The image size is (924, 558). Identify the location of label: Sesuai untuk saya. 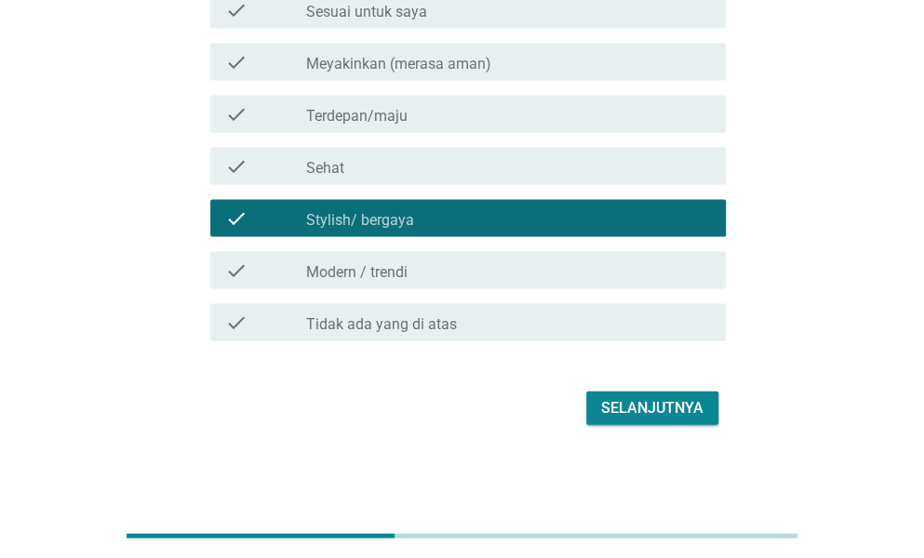
(367, 12).